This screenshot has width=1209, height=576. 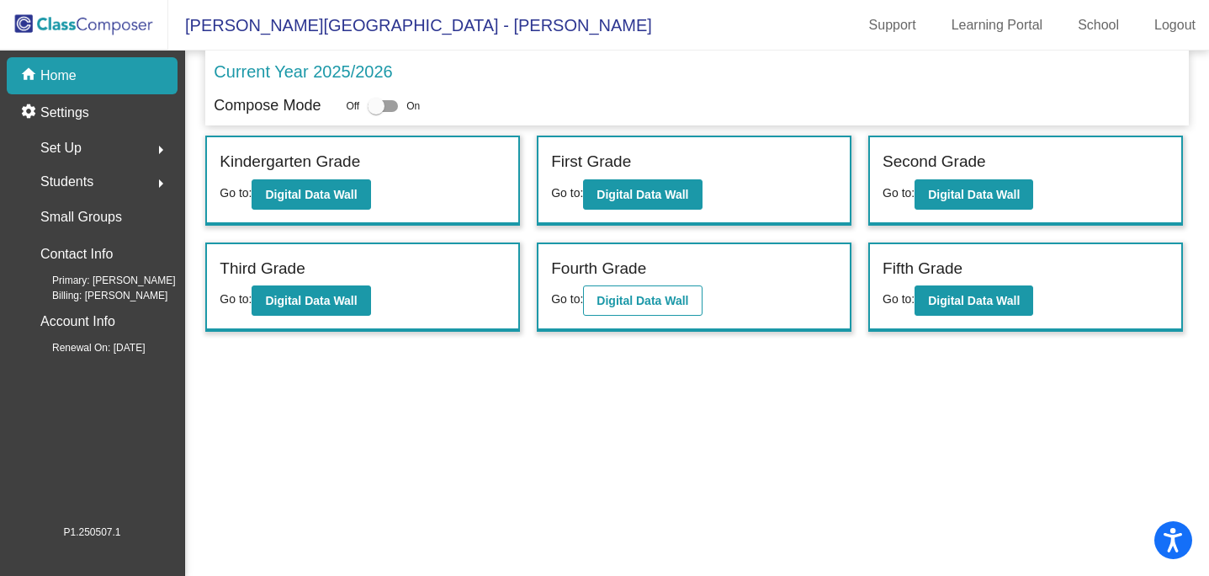 I want to click on span: Set Up, so click(x=61, y=148).